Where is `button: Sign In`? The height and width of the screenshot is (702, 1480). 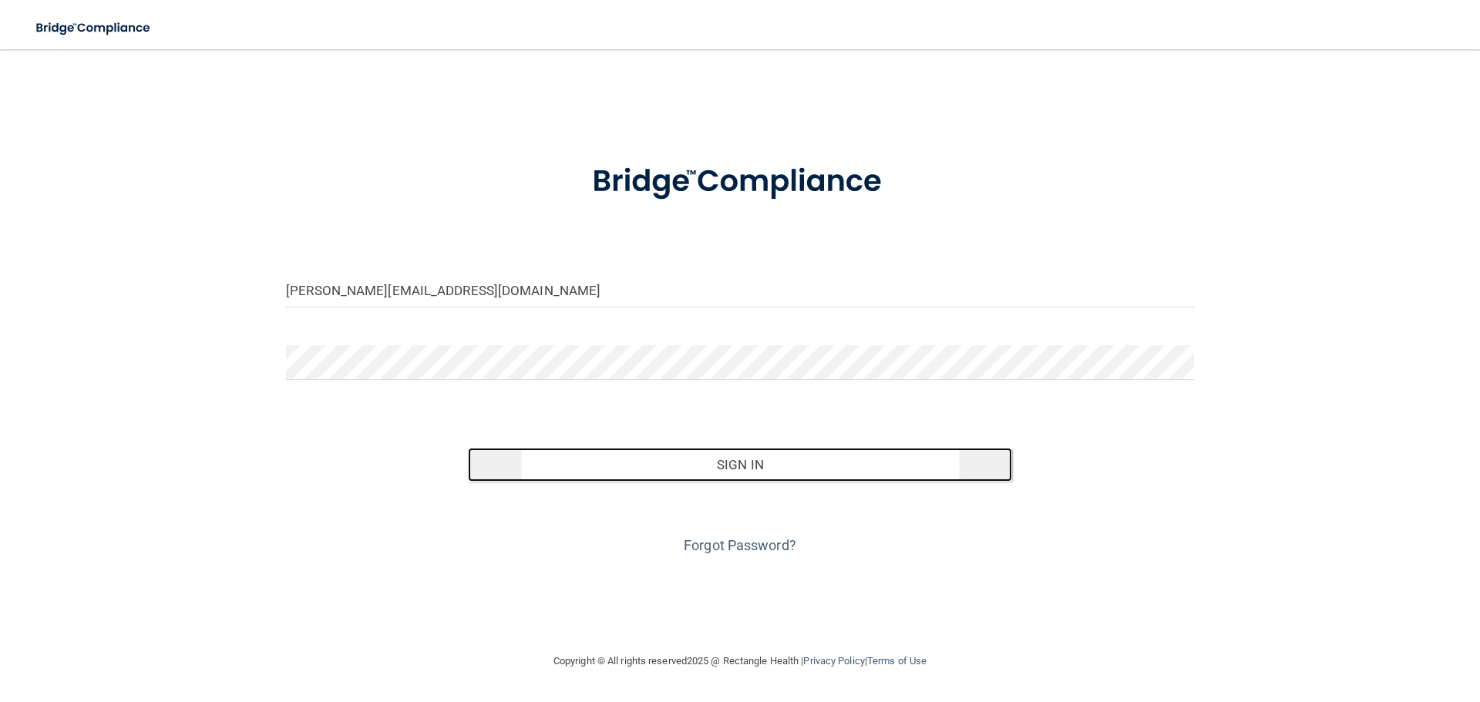 button: Sign In is located at coordinates (740, 465).